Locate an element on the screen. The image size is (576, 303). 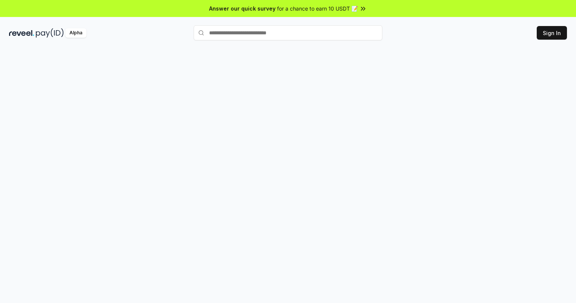
button: Sign In is located at coordinates (552, 33).